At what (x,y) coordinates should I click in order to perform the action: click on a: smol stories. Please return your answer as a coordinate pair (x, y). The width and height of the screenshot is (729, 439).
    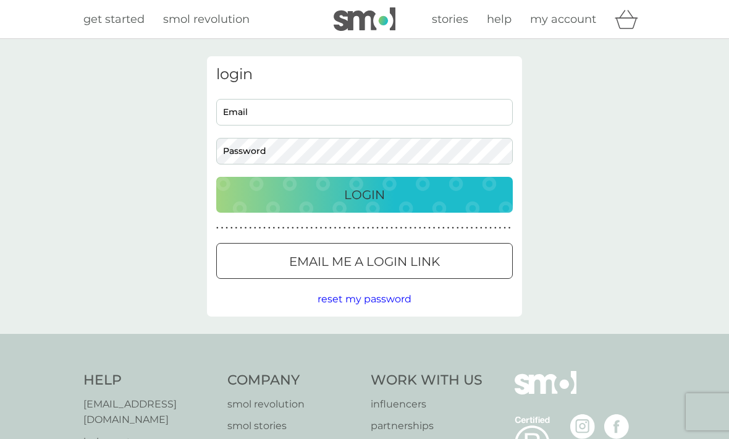
    Looking at the image, I should click on (293, 426).